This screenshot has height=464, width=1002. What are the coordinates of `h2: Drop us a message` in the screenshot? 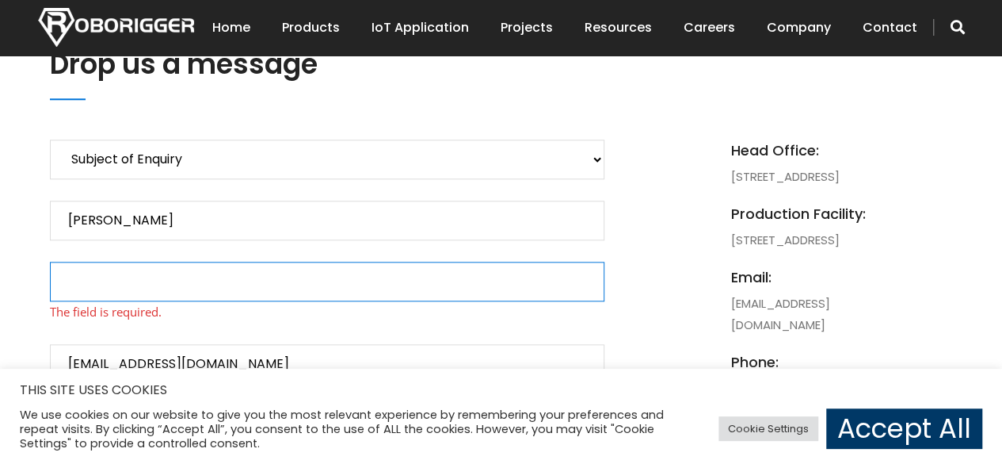 It's located at (490, 63).